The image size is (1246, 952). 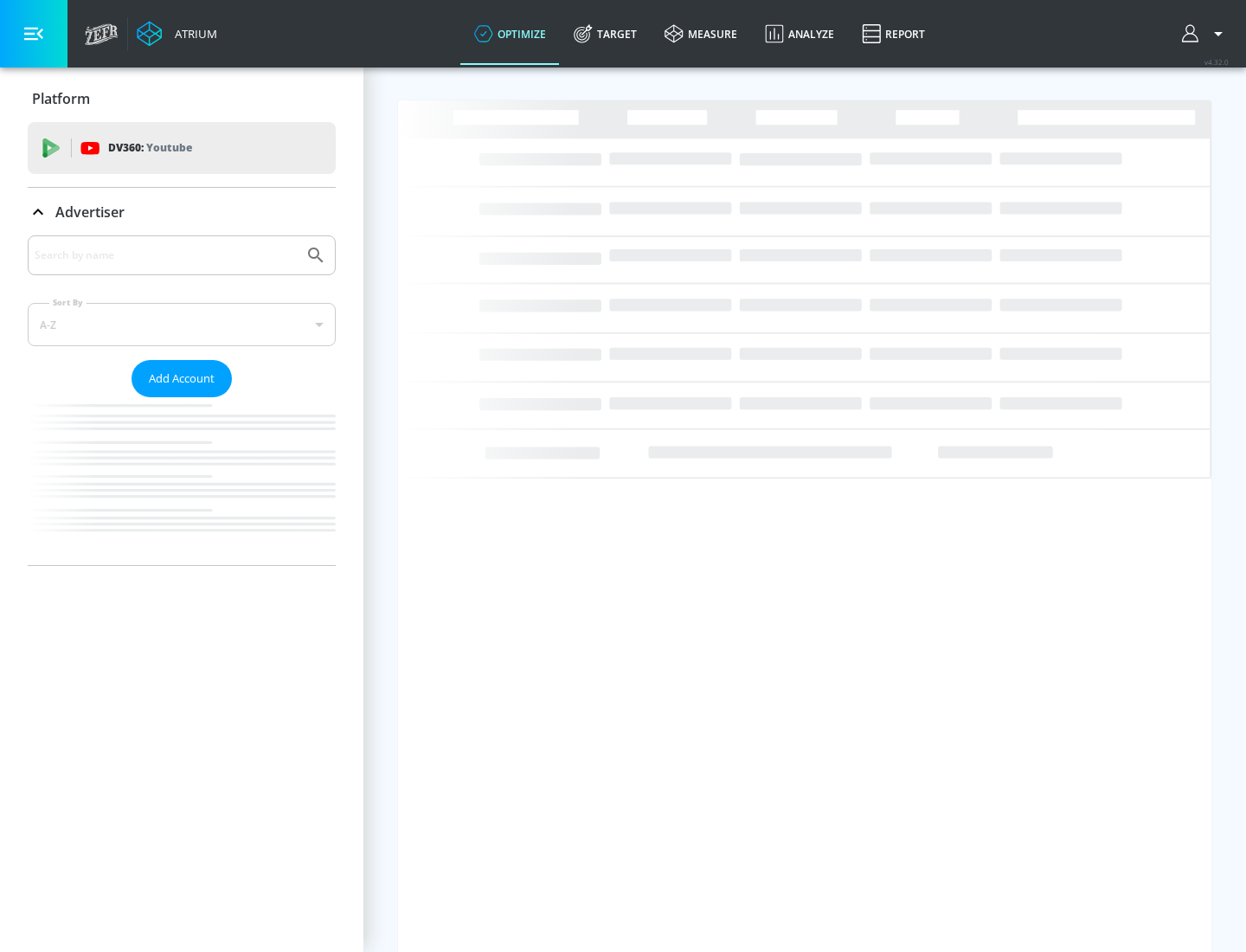 I want to click on a: Target, so click(x=605, y=34).